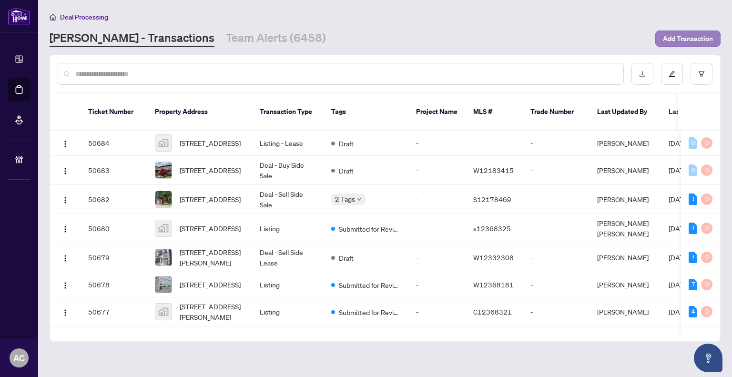 The image size is (732, 377). Describe the element at coordinates (276, 39) in the screenshot. I see `a: Team Alerts (6458)` at that location.